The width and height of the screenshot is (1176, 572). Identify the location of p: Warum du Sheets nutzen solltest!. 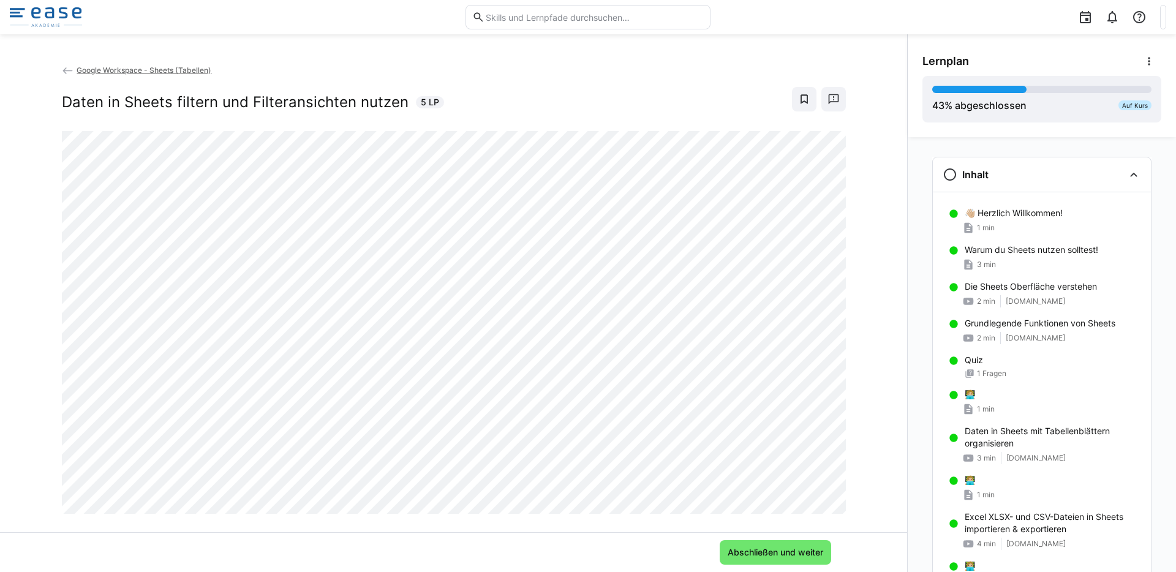
(1031, 250).